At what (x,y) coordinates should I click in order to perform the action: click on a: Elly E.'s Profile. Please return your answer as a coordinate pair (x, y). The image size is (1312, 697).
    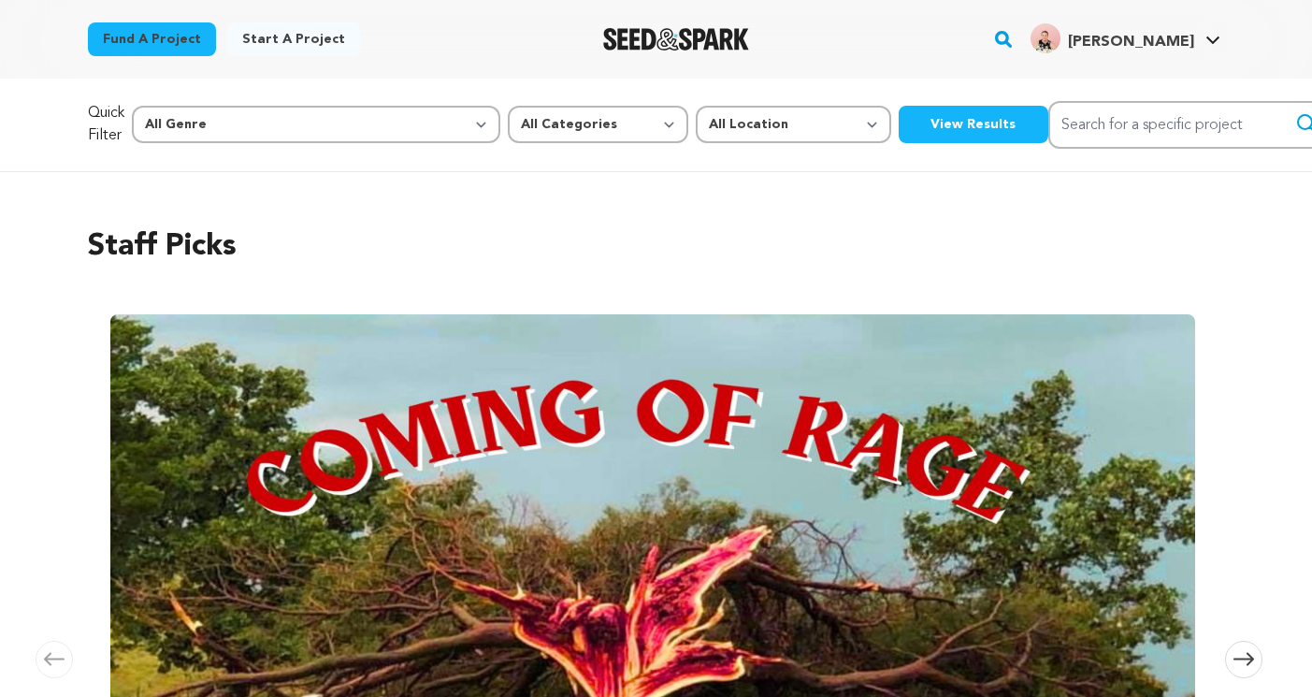
    Looking at the image, I should click on (1125, 36).